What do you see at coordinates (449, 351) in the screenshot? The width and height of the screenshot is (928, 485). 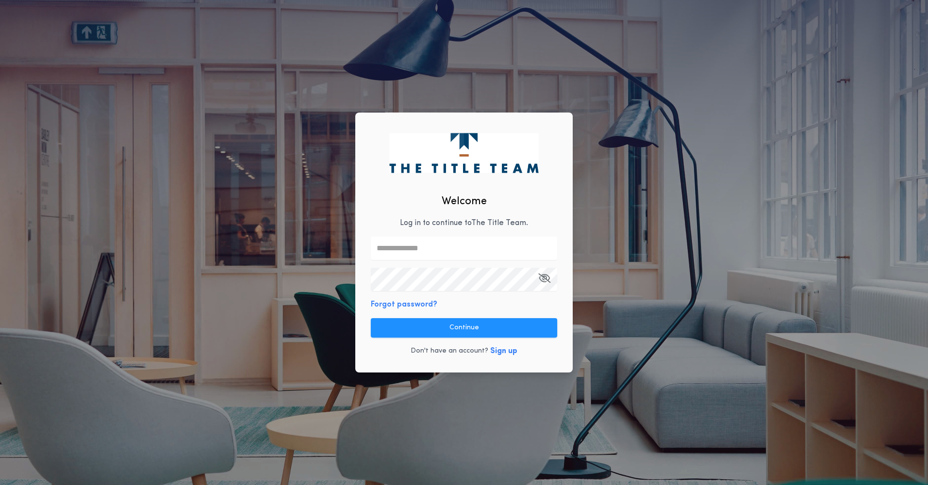 I see `p: Don't have an account?` at bounding box center [449, 351].